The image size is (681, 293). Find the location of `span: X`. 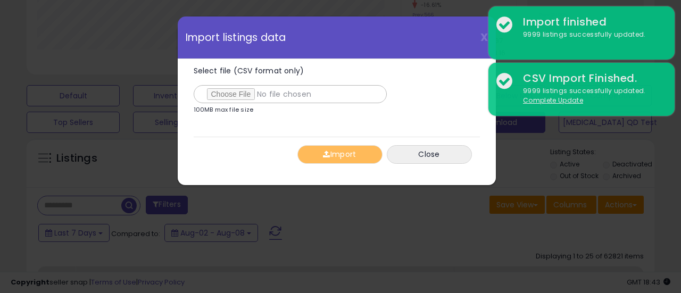

span: X is located at coordinates (484, 37).